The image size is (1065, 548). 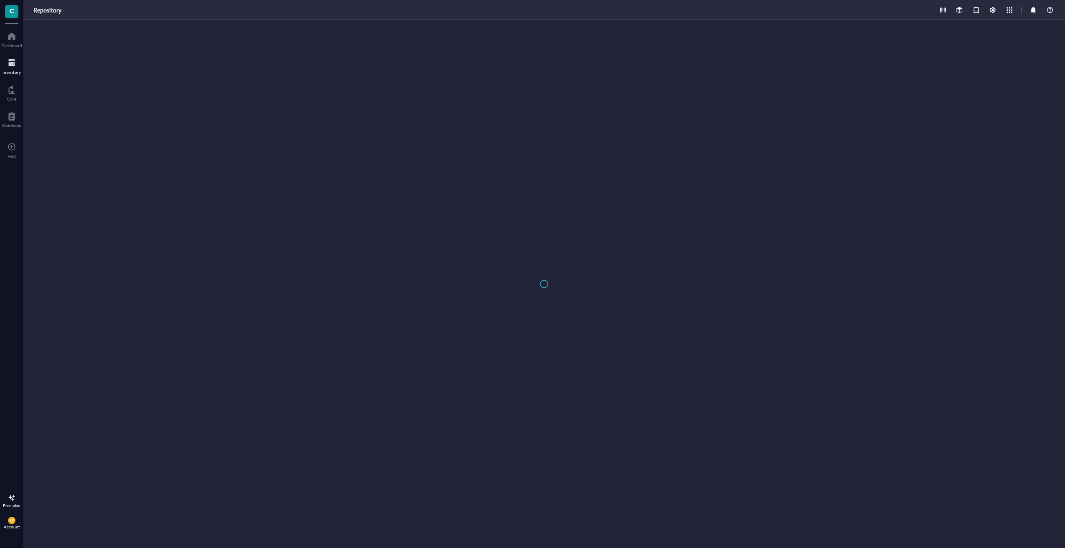 I want to click on div: Core, so click(x=12, y=99).